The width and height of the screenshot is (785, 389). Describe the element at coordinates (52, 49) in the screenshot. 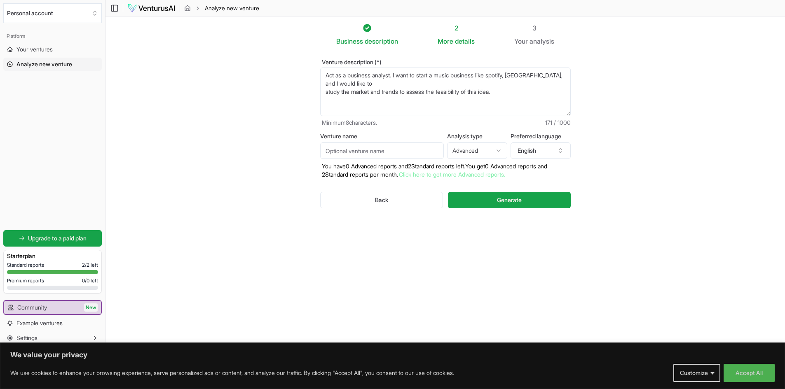

I see `a: Your ventures` at that location.